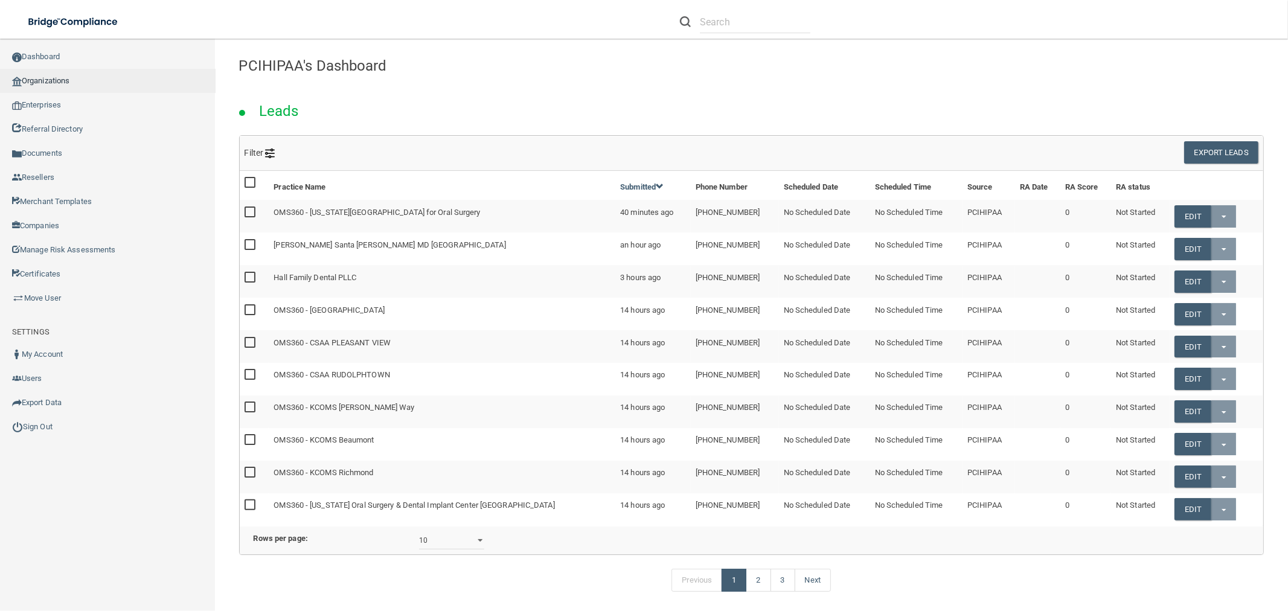 The width and height of the screenshot is (1288, 611). What do you see at coordinates (1221, 152) in the screenshot?
I see `button: Export Leads` at bounding box center [1221, 152].